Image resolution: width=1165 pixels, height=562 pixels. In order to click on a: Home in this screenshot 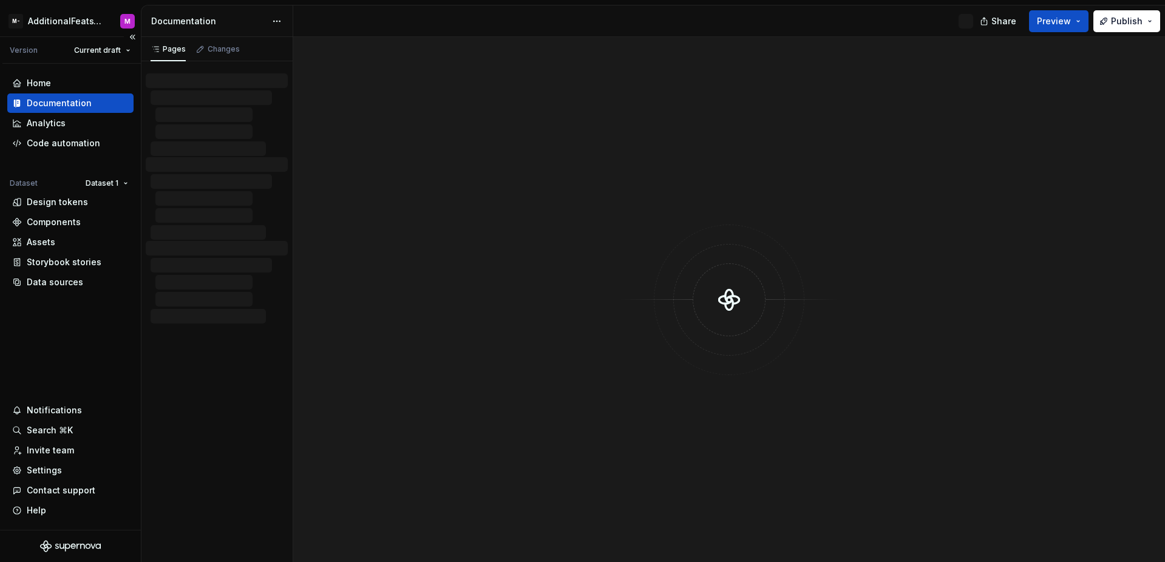, I will do `click(70, 83)`.